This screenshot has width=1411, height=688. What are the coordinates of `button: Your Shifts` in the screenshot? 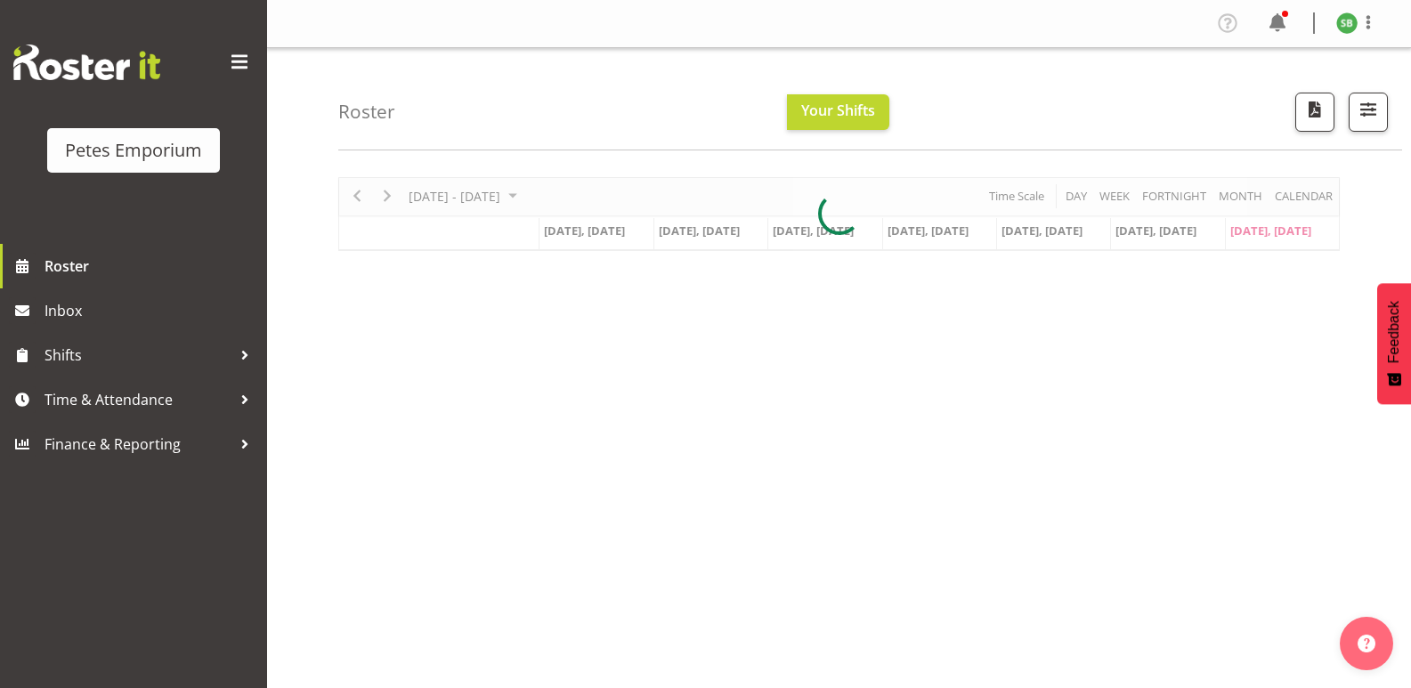 It's located at (838, 112).